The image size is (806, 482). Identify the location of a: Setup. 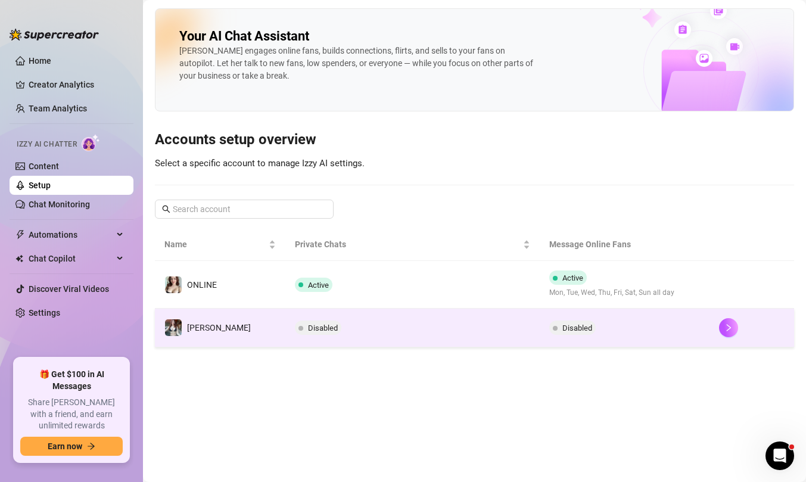
(39, 185).